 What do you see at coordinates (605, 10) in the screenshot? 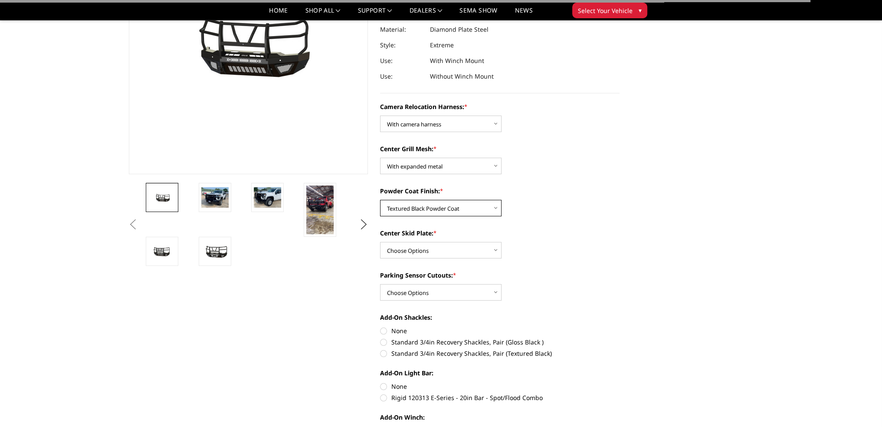
I see `span: Select Your Vehicle` at bounding box center [605, 10].